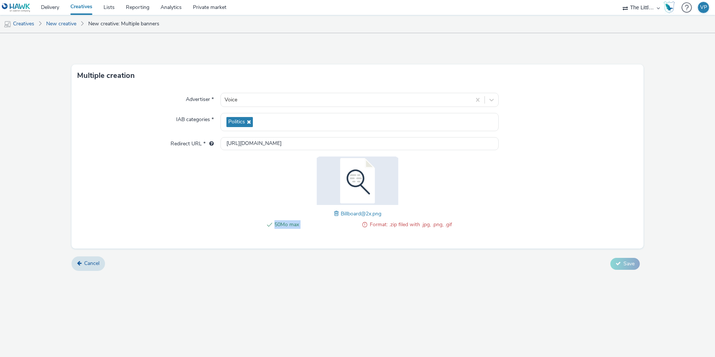  Describe the element at coordinates (411, 224) in the screenshot. I see `span: Format: .zip filed with .jpg, .png, .gif` at that location.